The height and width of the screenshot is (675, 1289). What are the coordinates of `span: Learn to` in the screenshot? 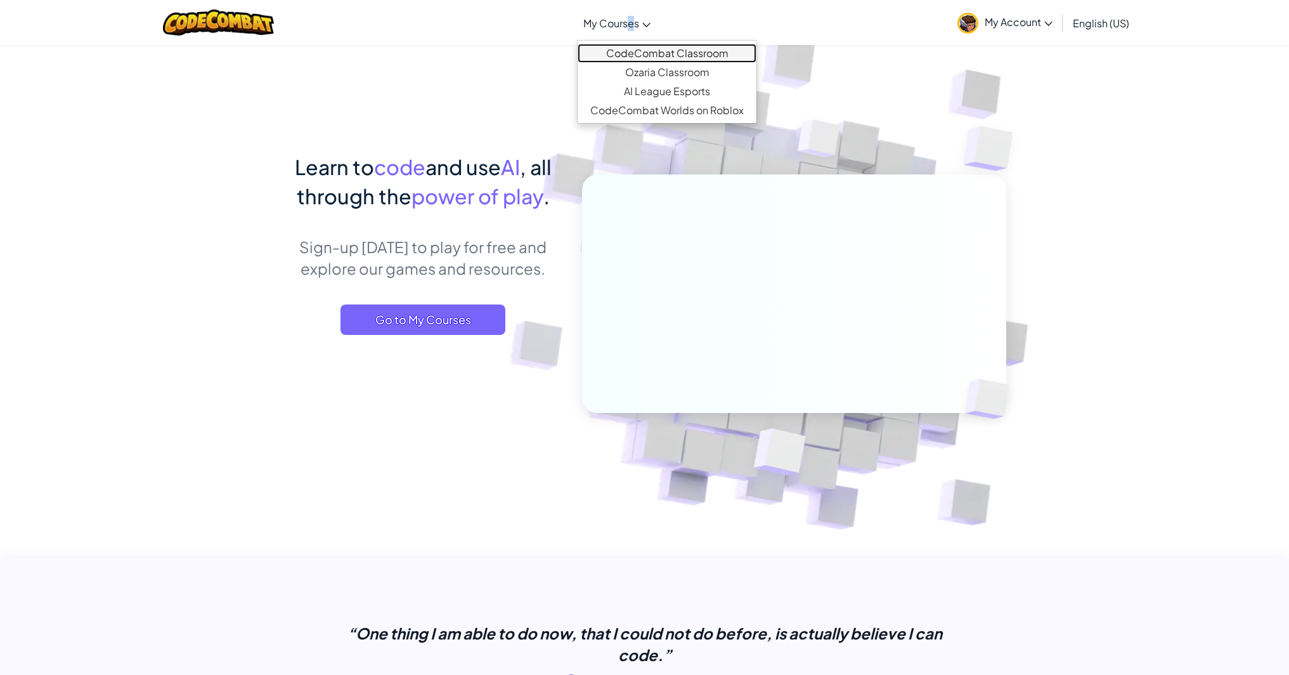 It's located at (334, 167).